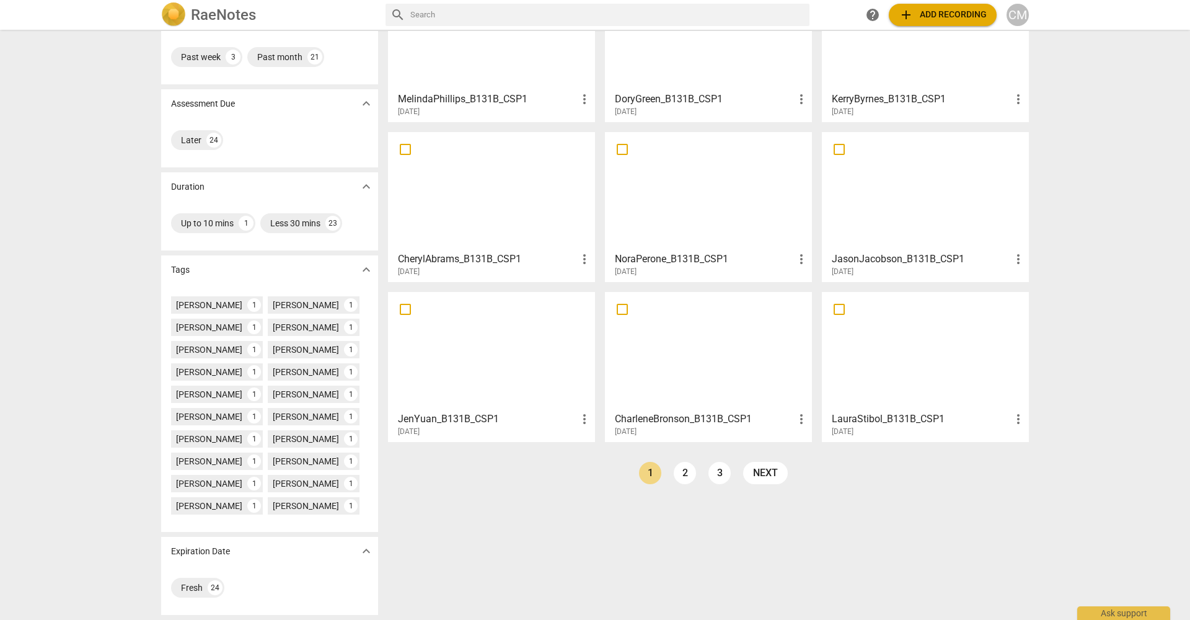  I want to click on div: Later, so click(191, 140).